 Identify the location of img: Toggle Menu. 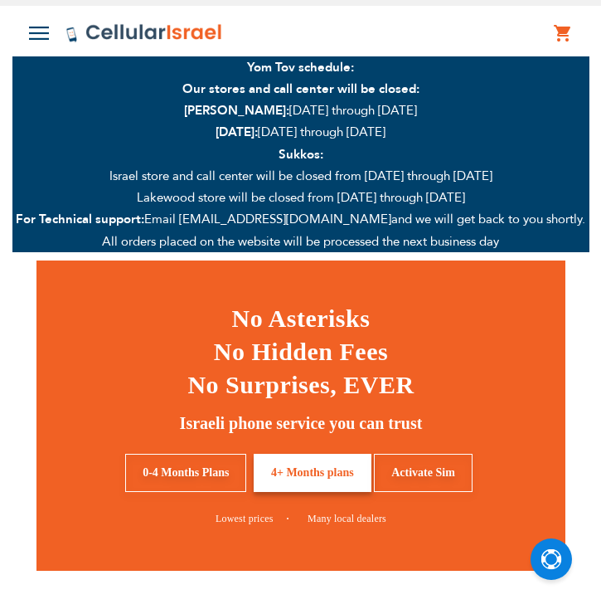
(39, 33).